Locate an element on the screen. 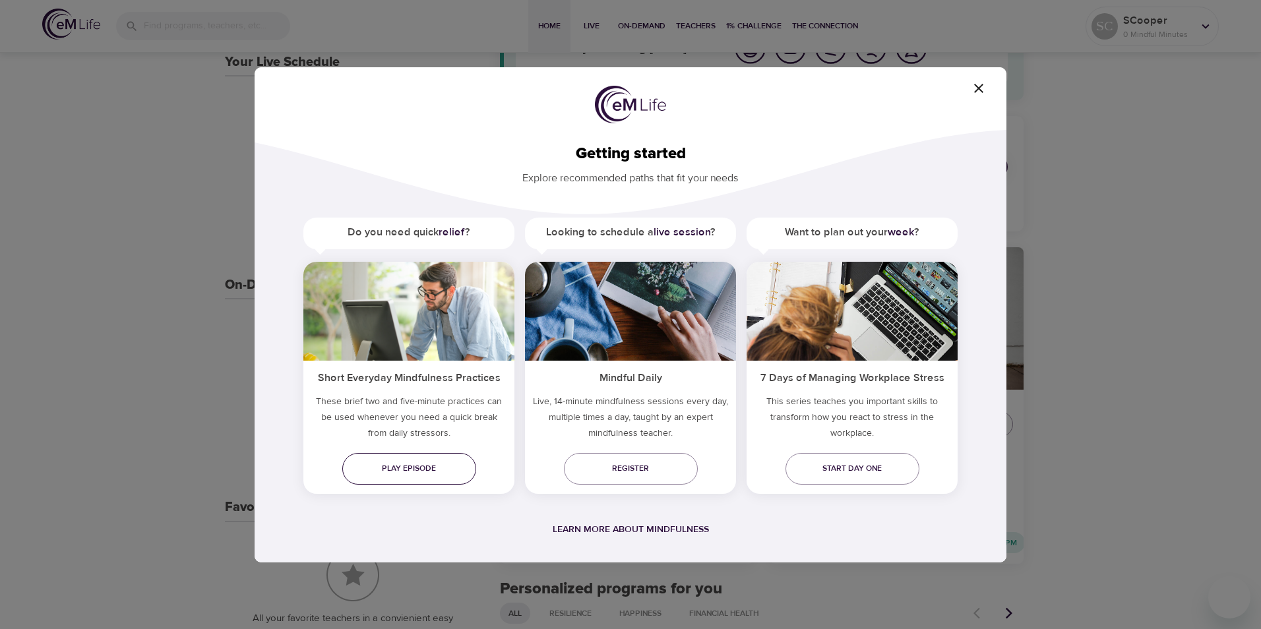  h5: These brief two and five-minute practices can be used whenever you need a quick break from daily ... is located at coordinates (409, 420).